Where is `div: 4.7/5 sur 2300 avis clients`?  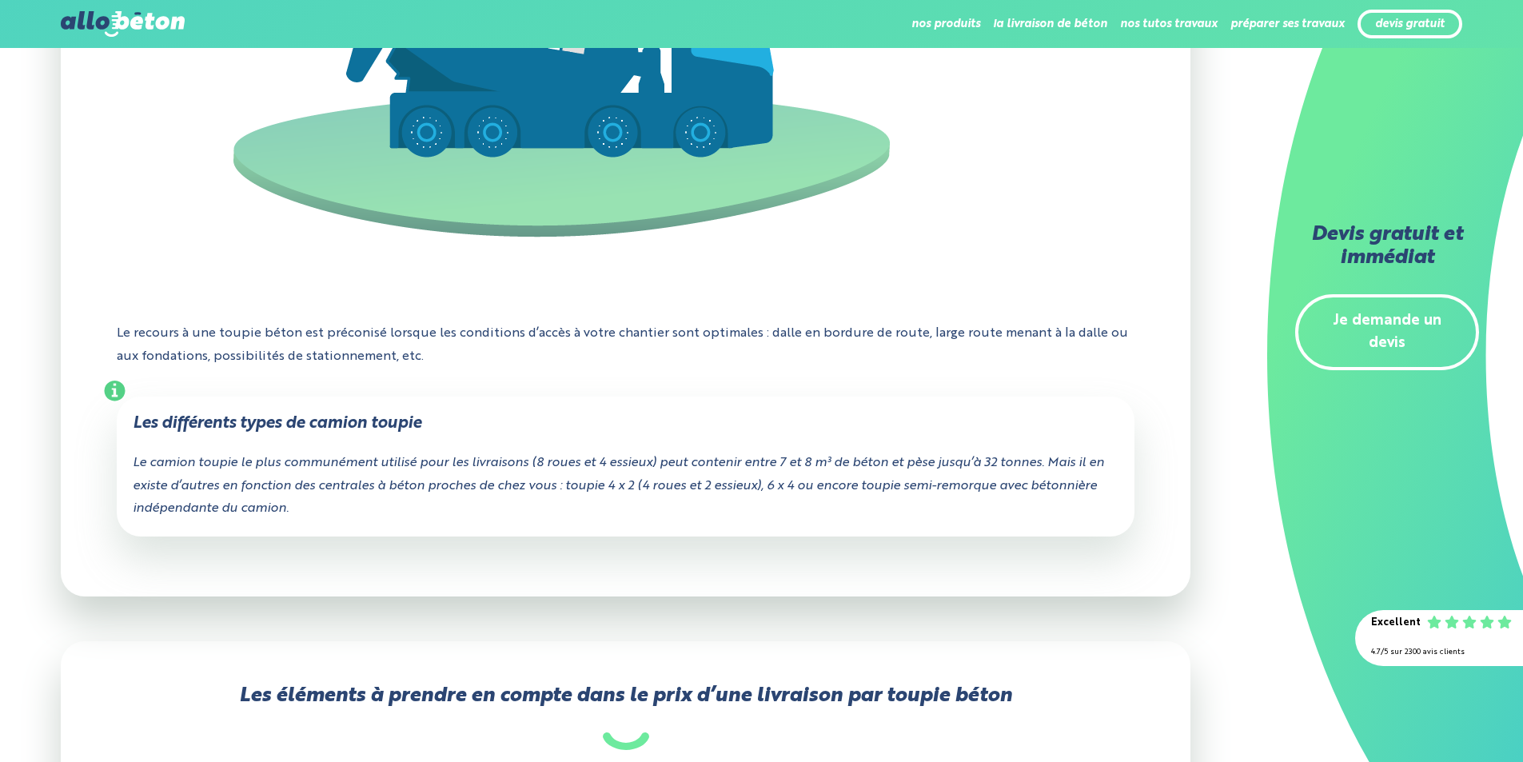 div: 4.7/5 sur 2300 avis clients is located at coordinates (1439, 652).